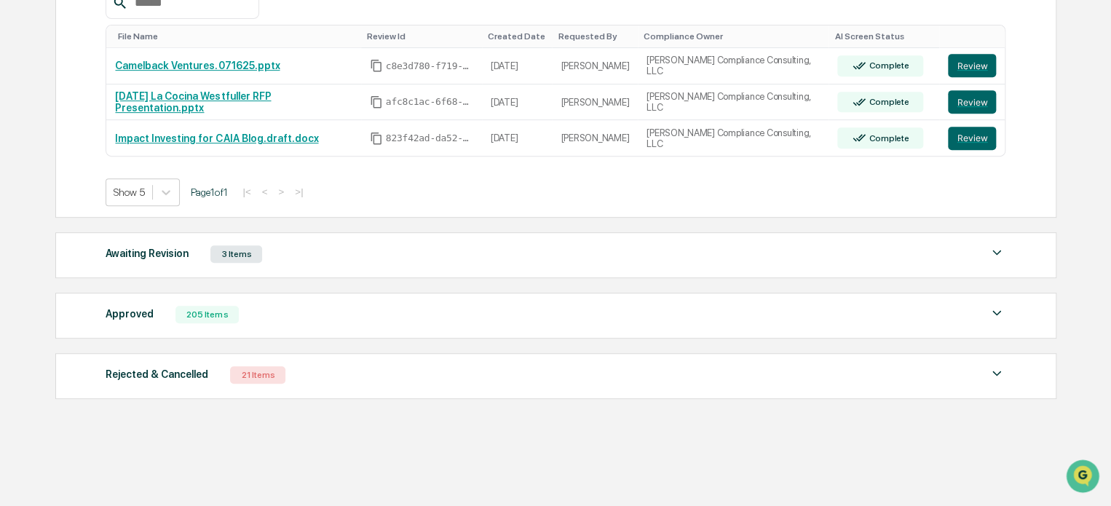 The width and height of the screenshot is (1111, 506). What do you see at coordinates (256, 125) in the screenshot?
I see `button: Start new chat` at bounding box center [256, 125].